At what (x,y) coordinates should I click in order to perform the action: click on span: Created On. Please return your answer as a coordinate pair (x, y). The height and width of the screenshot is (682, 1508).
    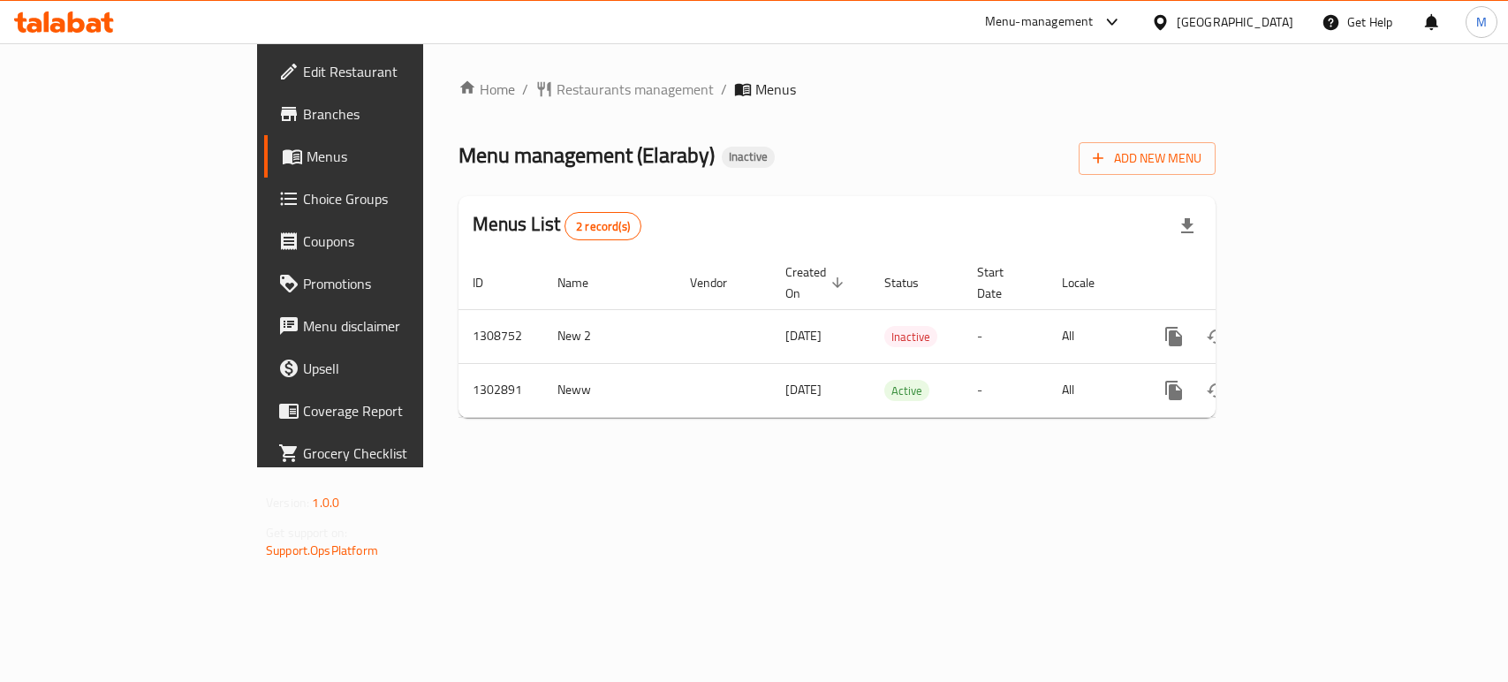
    Looking at the image, I should click on (817, 283).